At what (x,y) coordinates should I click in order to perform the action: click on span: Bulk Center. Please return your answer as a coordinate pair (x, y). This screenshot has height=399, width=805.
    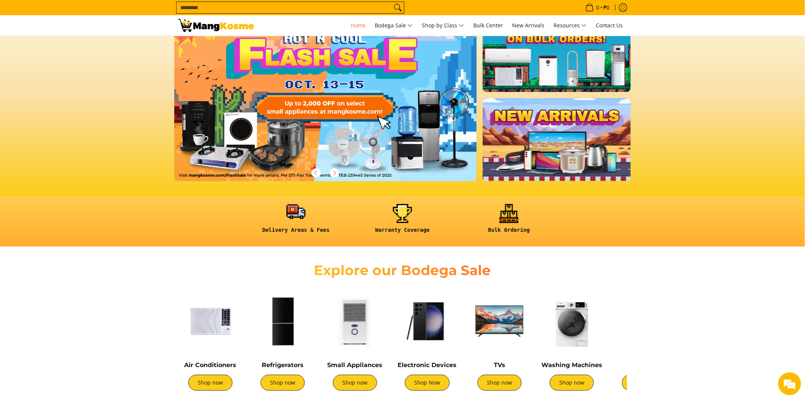
    Looking at the image, I should click on (488, 25).